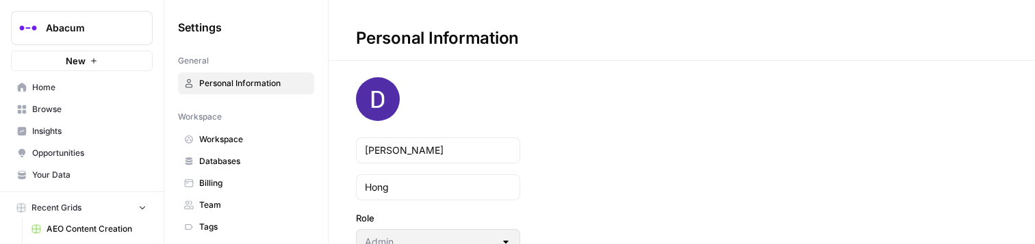 The height and width of the screenshot is (244, 1035). Describe the element at coordinates (246, 84) in the screenshot. I see `a: Personal Information` at that location.